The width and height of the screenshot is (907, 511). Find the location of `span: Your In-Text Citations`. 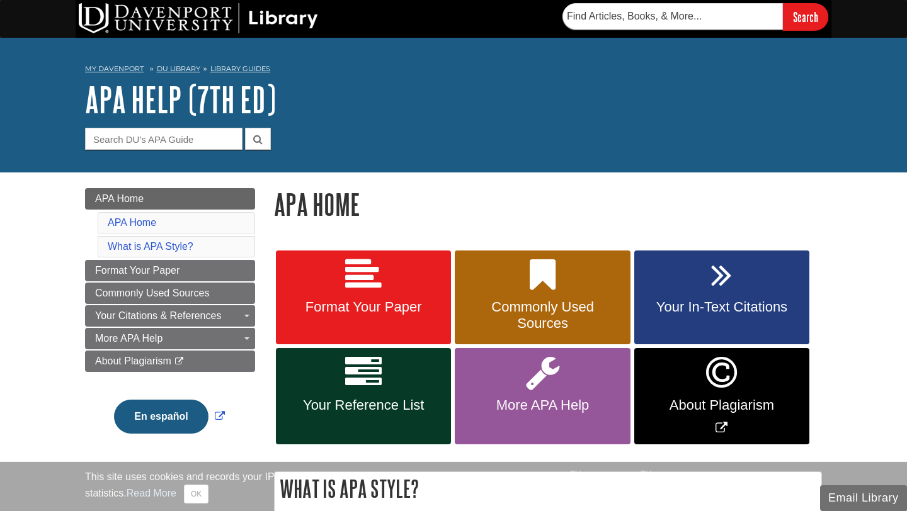

span: Your In-Text Citations is located at coordinates (722, 307).